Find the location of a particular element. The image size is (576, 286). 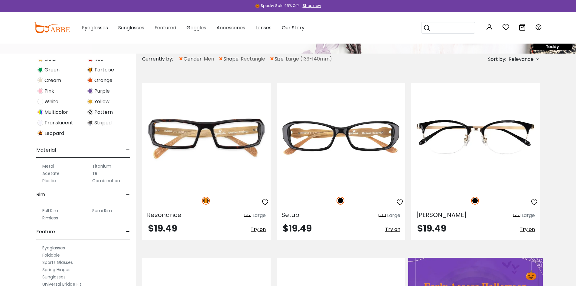

img: Pattern is located at coordinates (90, 112).